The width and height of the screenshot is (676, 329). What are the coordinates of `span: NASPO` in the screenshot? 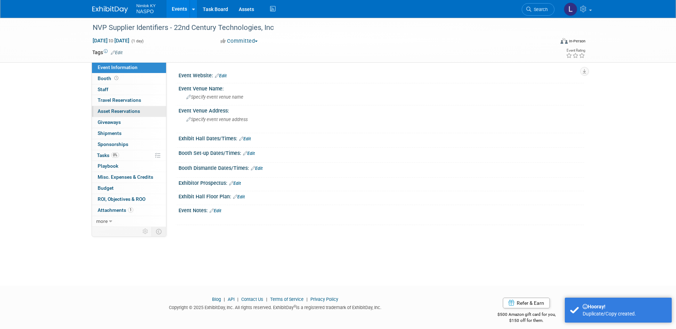 It's located at (145, 11).